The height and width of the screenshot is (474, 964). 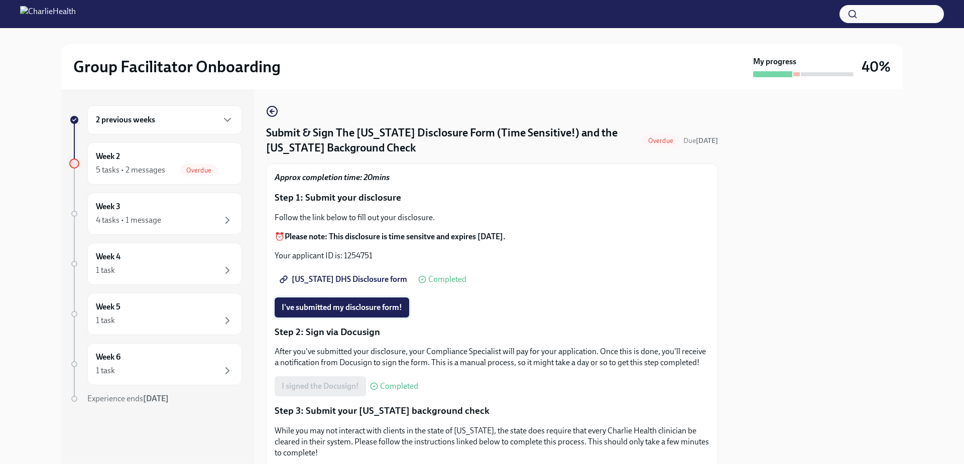 I want to click on a: Week 34 tasks • 1 message, so click(x=156, y=214).